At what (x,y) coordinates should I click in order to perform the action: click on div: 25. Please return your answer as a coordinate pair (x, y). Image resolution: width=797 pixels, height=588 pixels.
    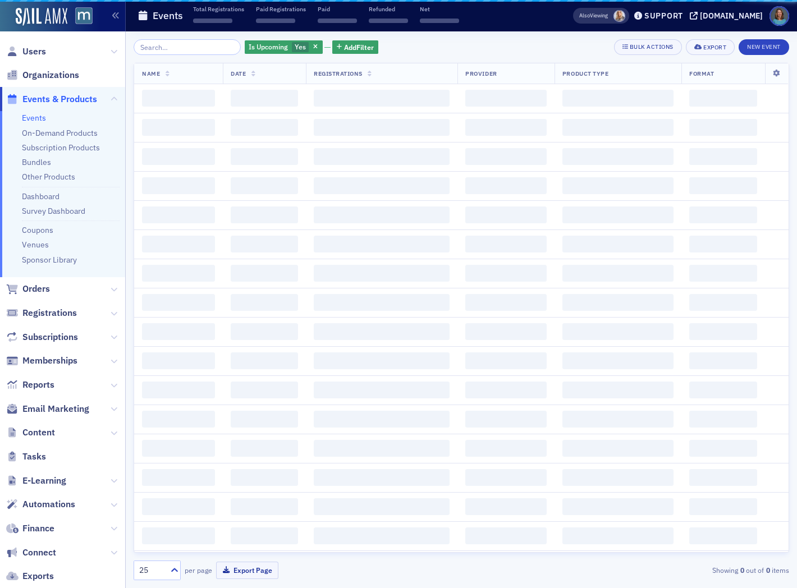
    Looking at the image, I should click on (152, 570).